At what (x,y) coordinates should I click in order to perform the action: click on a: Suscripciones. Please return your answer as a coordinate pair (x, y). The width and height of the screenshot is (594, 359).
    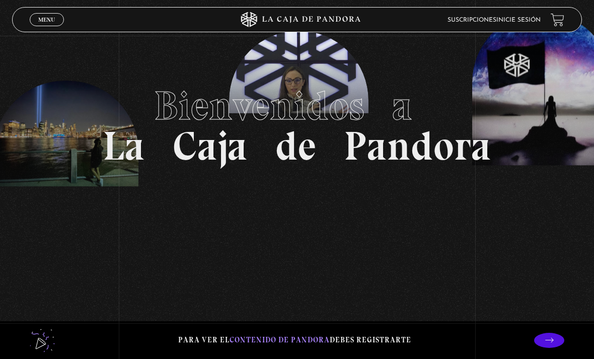
    Looking at the image, I should click on (472, 20).